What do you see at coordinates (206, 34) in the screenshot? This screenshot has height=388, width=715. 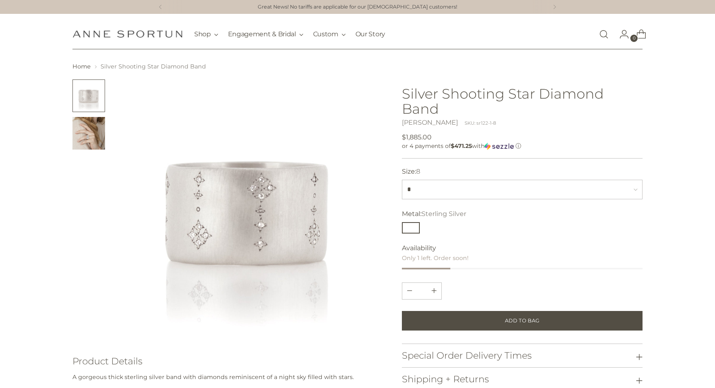 I see `button: Shop` at bounding box center [206, 34].